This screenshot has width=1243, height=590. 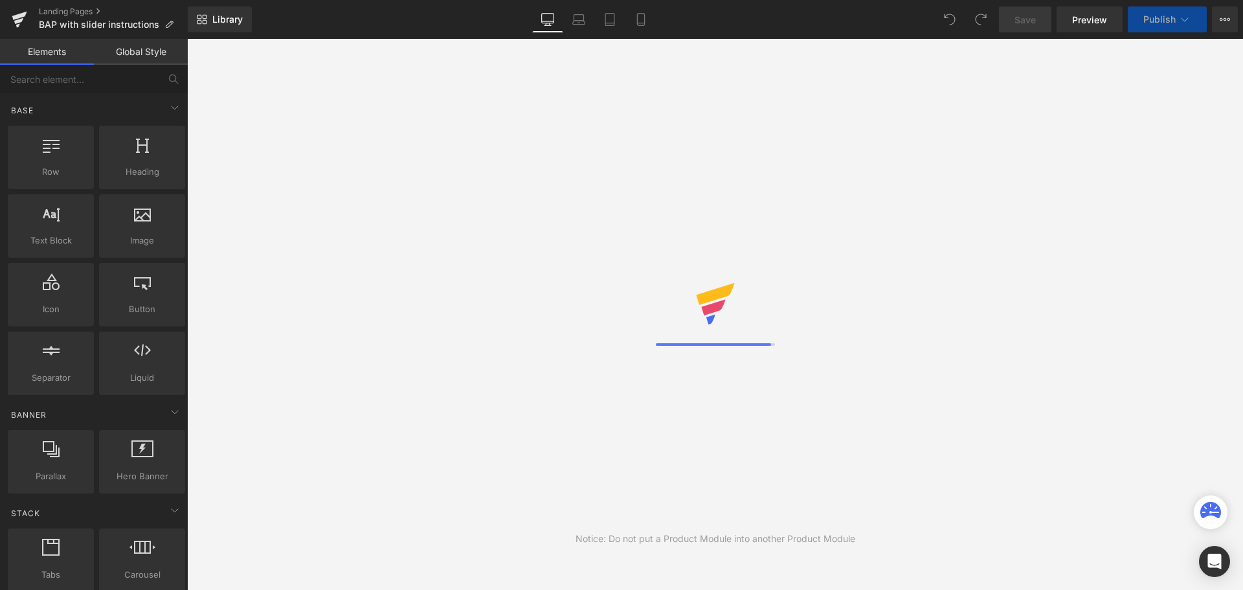 I want to click on span: Base, so click(x=22, y=110).